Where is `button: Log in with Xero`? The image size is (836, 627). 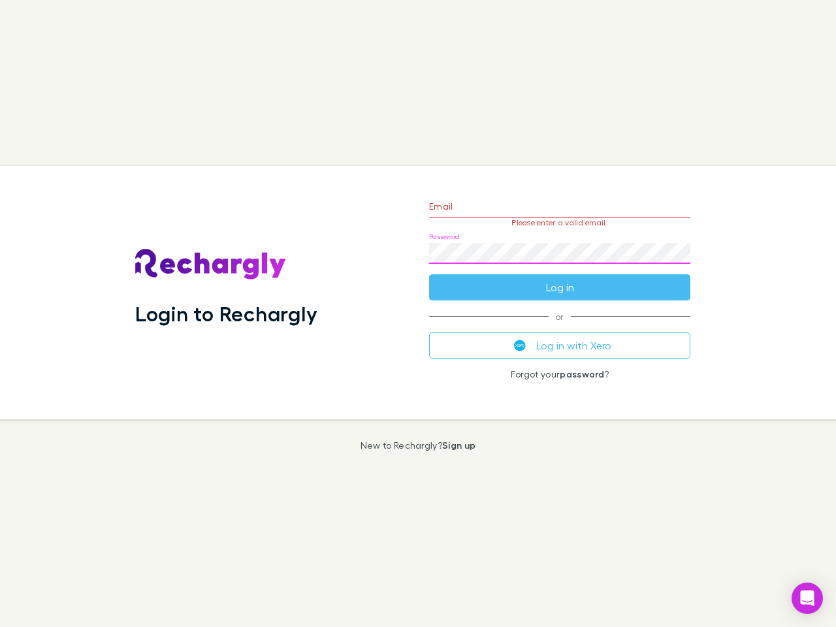 button: Log in with Xero is located at coordinates (560, 345).